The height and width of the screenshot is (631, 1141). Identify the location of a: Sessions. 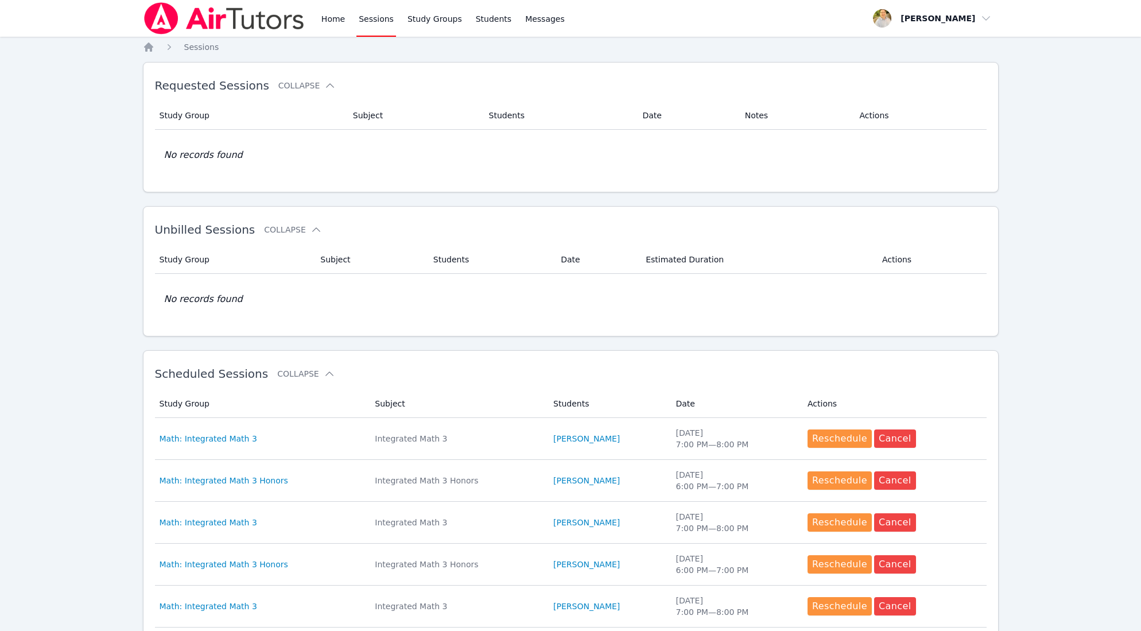
(202, 47).